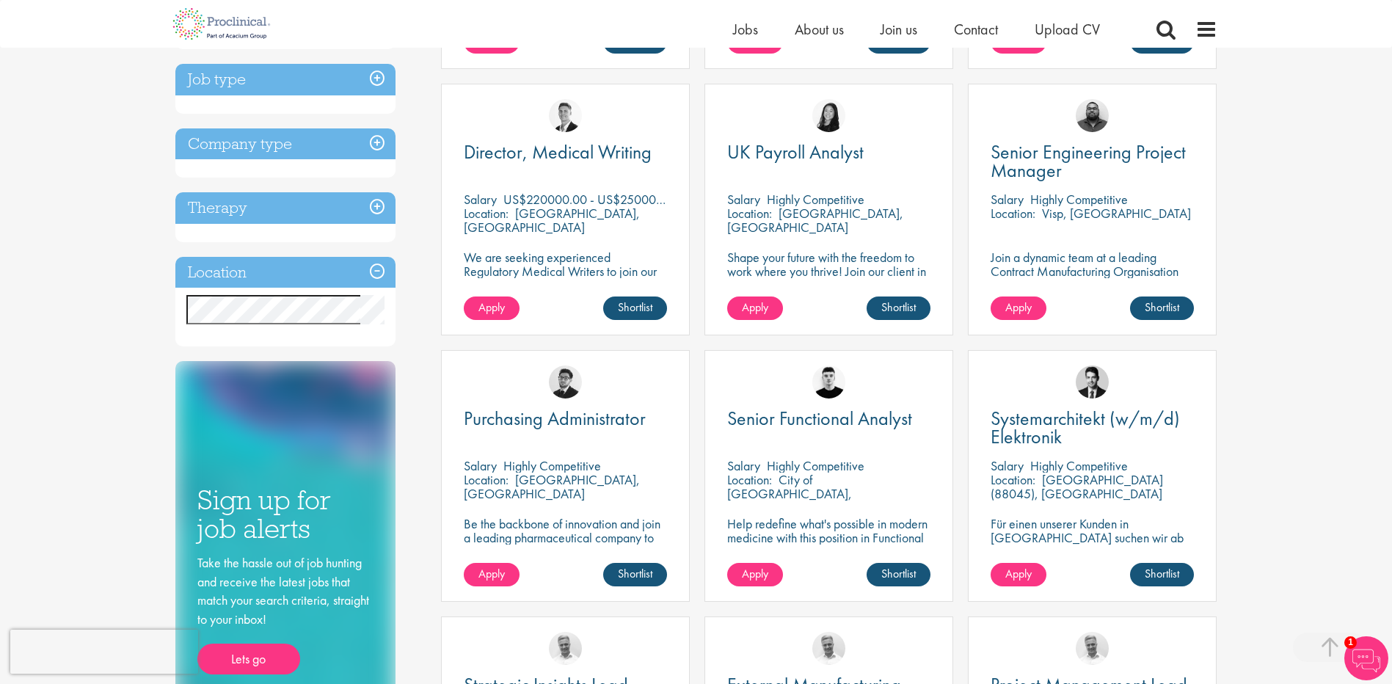 This screenshot has width=1392, height=684. What do you see at coordinates (565, 382) in the screenshot?
I see `a: Todd Wigmore` at bounding box center [565, 382].